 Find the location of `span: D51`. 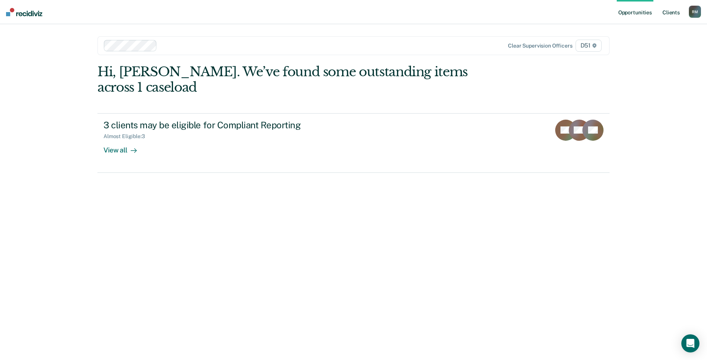

span: D51 is located at coordinates (588, 46).